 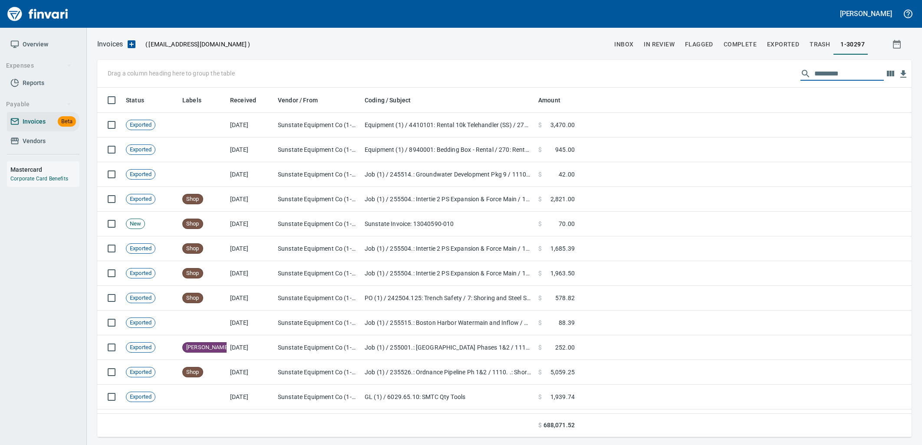 I want to click on span: 1,685.39, so click(x=563, y=249).